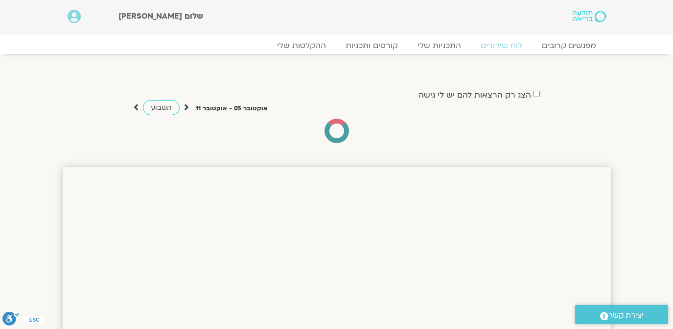 This screenshot has width=673, height=329. What do you see at coordinates (439, 46) in the screenshot?
I see `a: התכניות שלי` at bounding box center [439, 46].